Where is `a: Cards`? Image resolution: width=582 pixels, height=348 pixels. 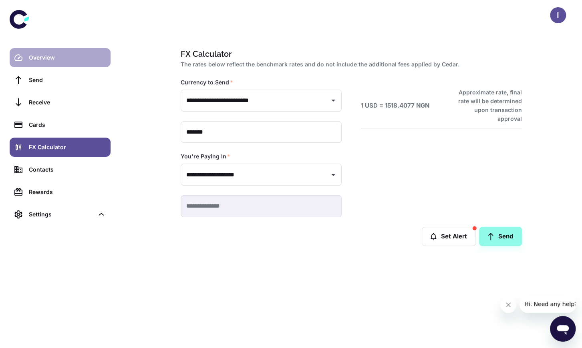 a: Cards is located at coordinates (60, 125).